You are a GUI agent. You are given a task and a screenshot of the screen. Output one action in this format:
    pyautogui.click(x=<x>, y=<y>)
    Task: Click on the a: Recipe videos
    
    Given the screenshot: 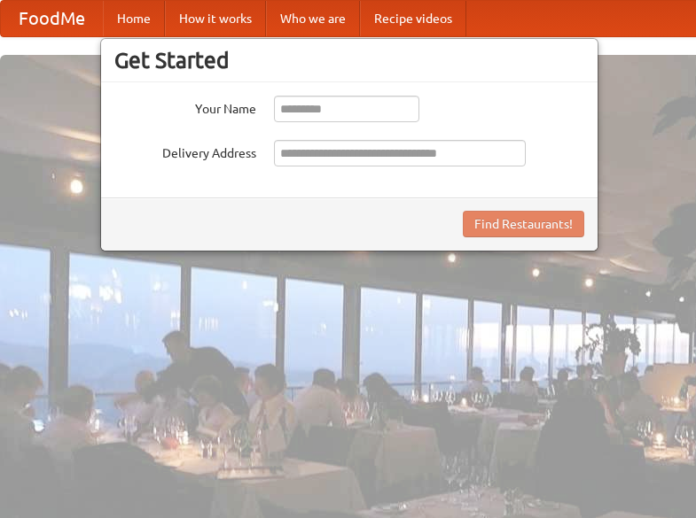 What is the action you would take?
    pyautogui.click(x=413, y=19)
    